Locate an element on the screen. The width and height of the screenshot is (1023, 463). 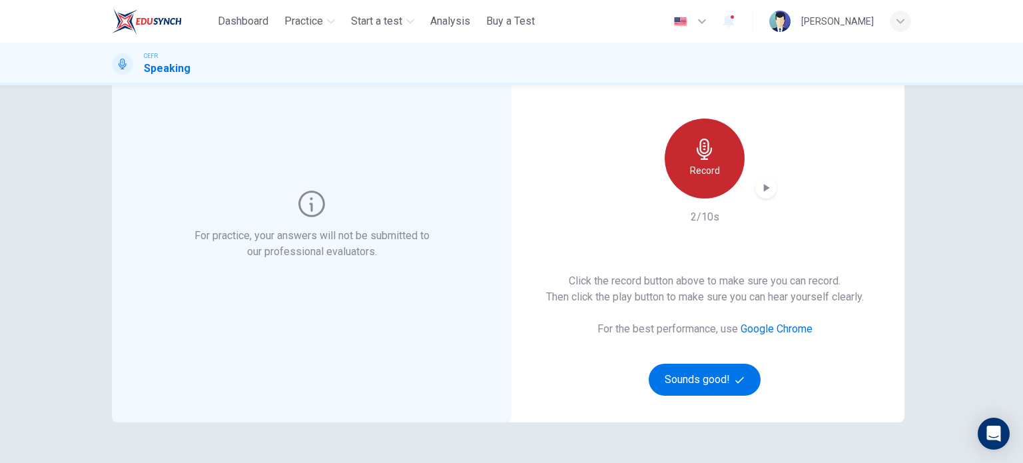
div: Open Intercom Messenger is located at coordinates (994, 434).